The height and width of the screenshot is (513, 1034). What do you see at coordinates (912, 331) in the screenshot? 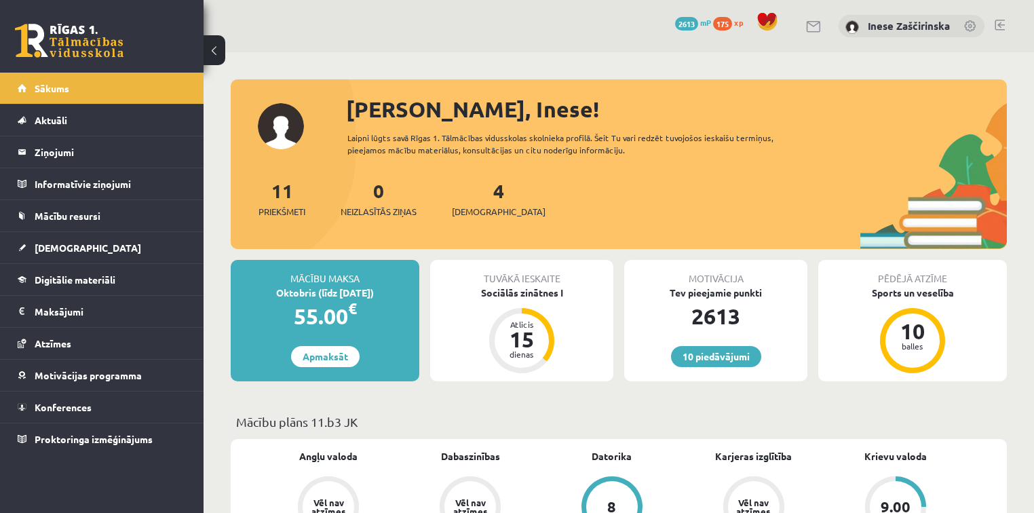
I see `div: 10` at bounding box center [912, 331].